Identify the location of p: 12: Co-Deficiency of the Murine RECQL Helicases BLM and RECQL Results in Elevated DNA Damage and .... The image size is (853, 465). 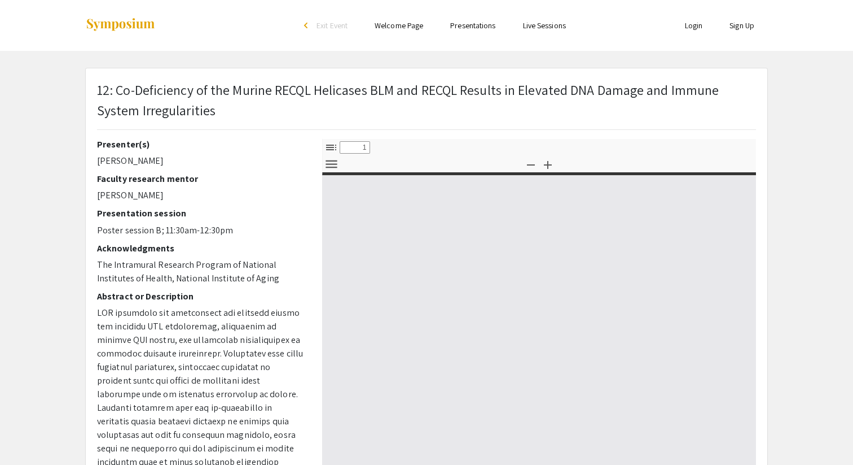
(427, 100).